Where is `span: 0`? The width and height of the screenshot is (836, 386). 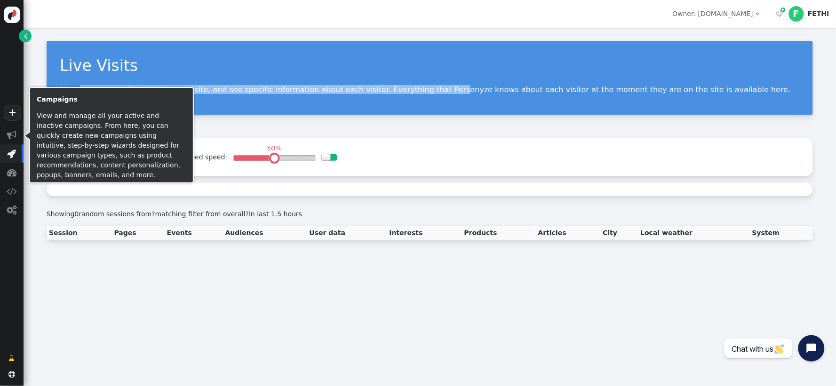 span: 0 is located at coordinates (76, 214).